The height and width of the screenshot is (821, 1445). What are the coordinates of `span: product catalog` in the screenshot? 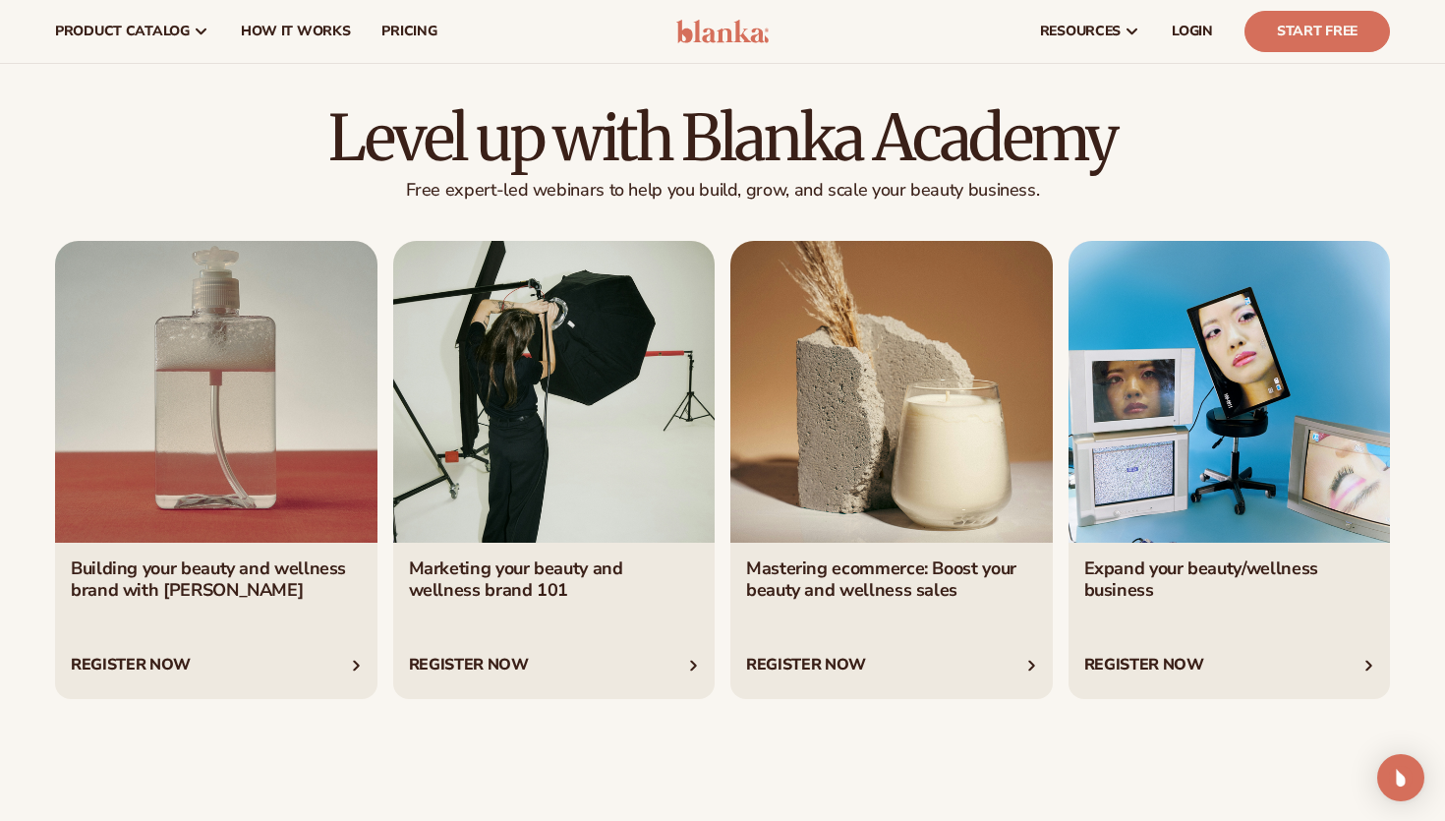 It's located at (122, 31).